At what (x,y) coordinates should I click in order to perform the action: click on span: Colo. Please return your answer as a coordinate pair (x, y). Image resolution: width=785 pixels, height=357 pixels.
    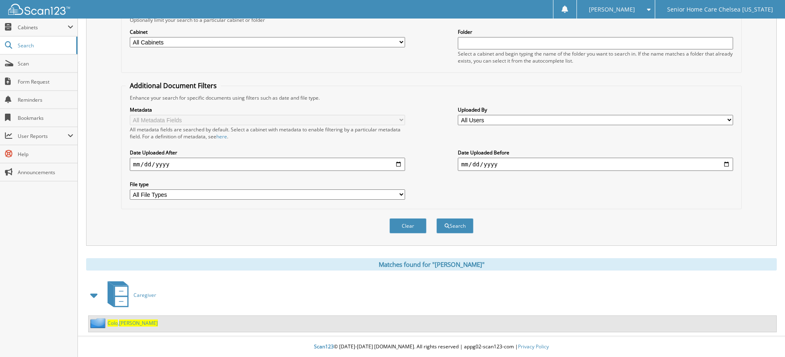
    Looking at the image, I should click on (112, 323).